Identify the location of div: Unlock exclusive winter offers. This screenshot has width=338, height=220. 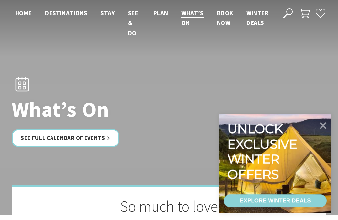
(264, 151).